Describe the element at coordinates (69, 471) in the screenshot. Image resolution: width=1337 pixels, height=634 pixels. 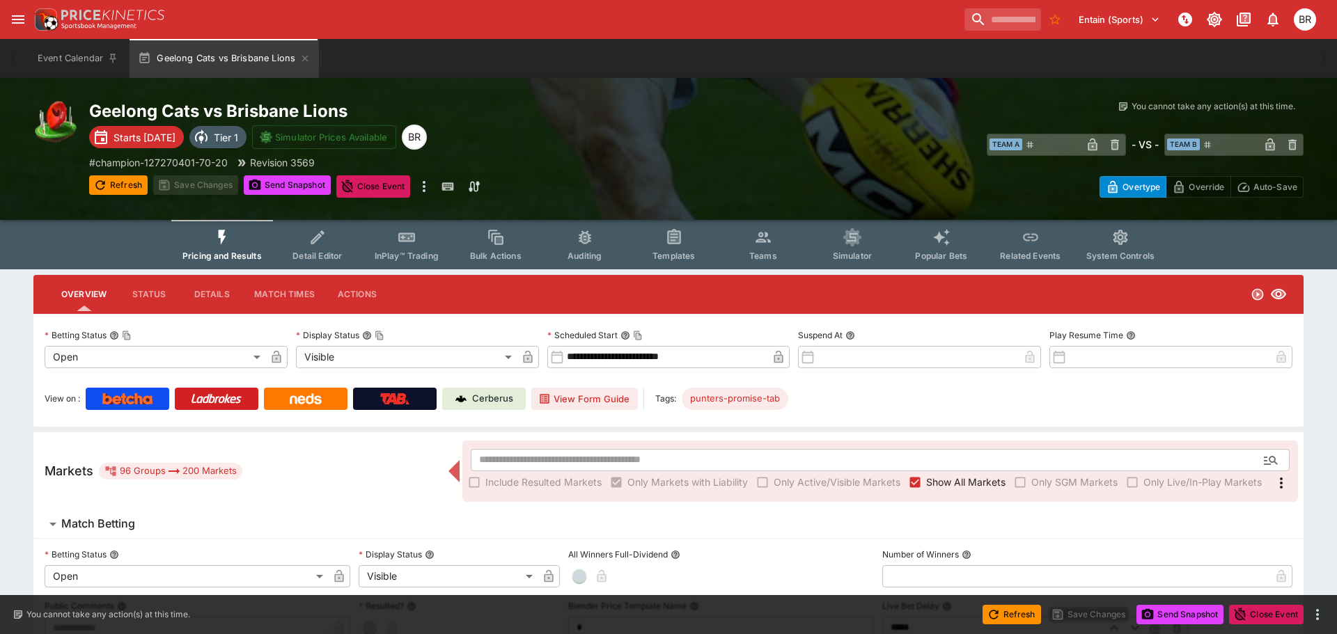
I see `h5: Markets` at that location.